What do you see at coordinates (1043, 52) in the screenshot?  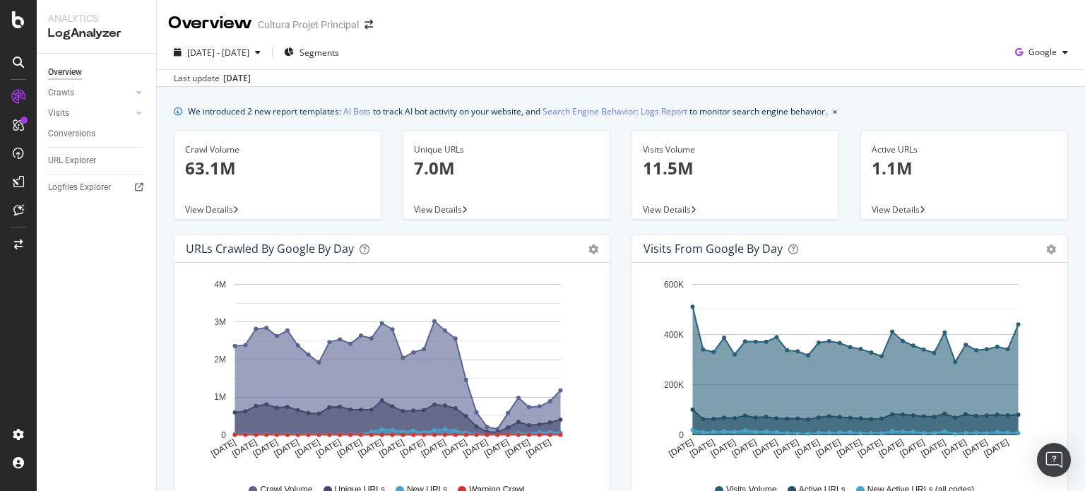 I see `span: Google` at bounding box center [1043, 52].